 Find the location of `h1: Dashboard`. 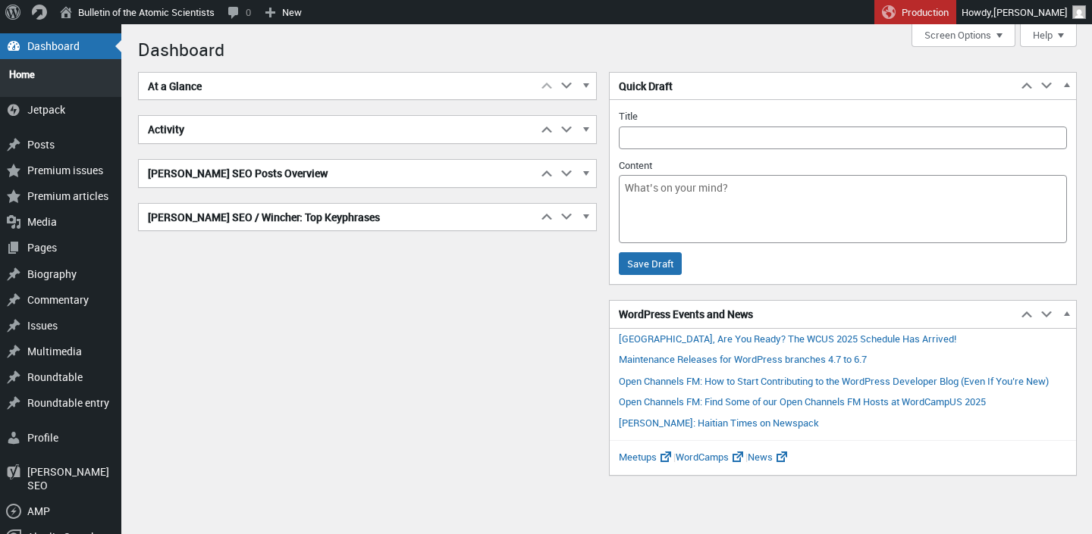

h1: Dashboard is located at coordinates (607, 48).